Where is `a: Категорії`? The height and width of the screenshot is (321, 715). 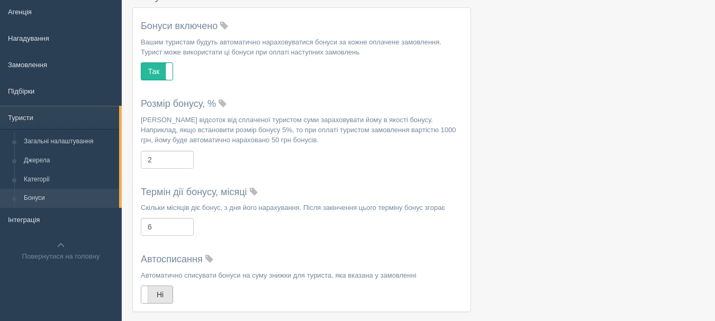
a: Категорії is located at coordinates (69, 180).